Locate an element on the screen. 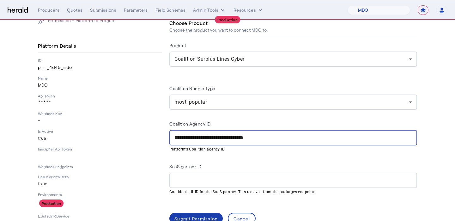  h4: Choose Product is located at coordinates (189, 23).